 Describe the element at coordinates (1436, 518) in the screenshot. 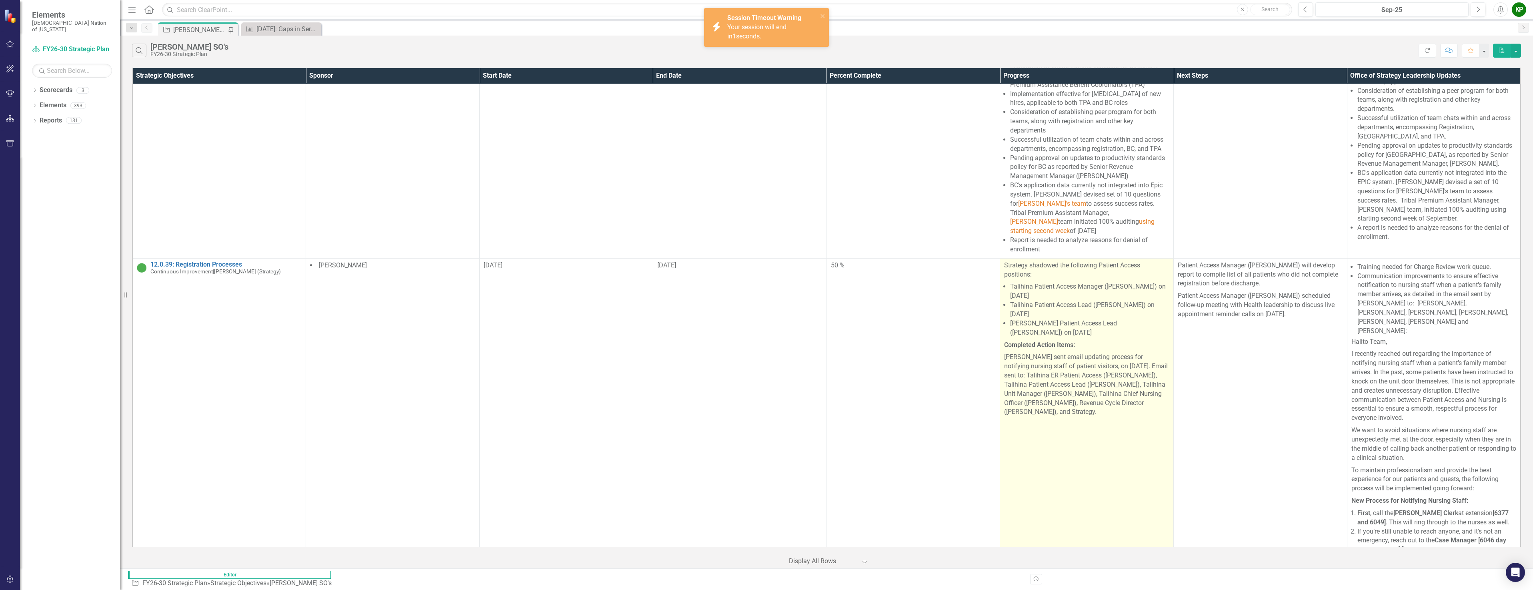

I see `li: , call the at extension . This will ring through to the nurses as well.` at that location.